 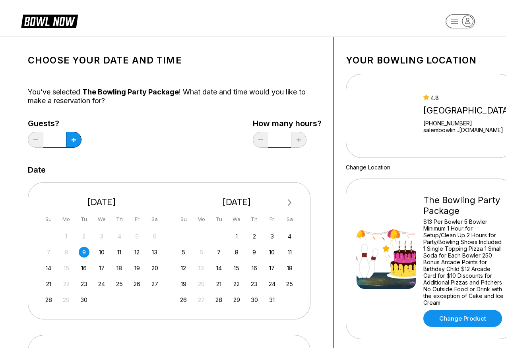 I want to click on div: Choose Wednesday, September 24th, 2025, so click(x=101, y=284).